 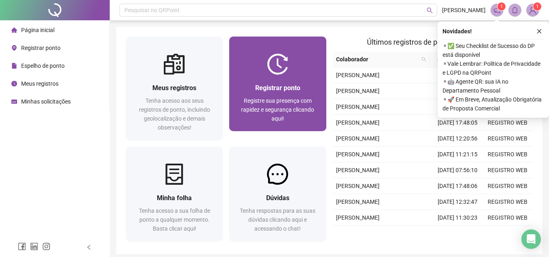 I want to click on span: Minhas solicitações, so click(x=46, y=102).